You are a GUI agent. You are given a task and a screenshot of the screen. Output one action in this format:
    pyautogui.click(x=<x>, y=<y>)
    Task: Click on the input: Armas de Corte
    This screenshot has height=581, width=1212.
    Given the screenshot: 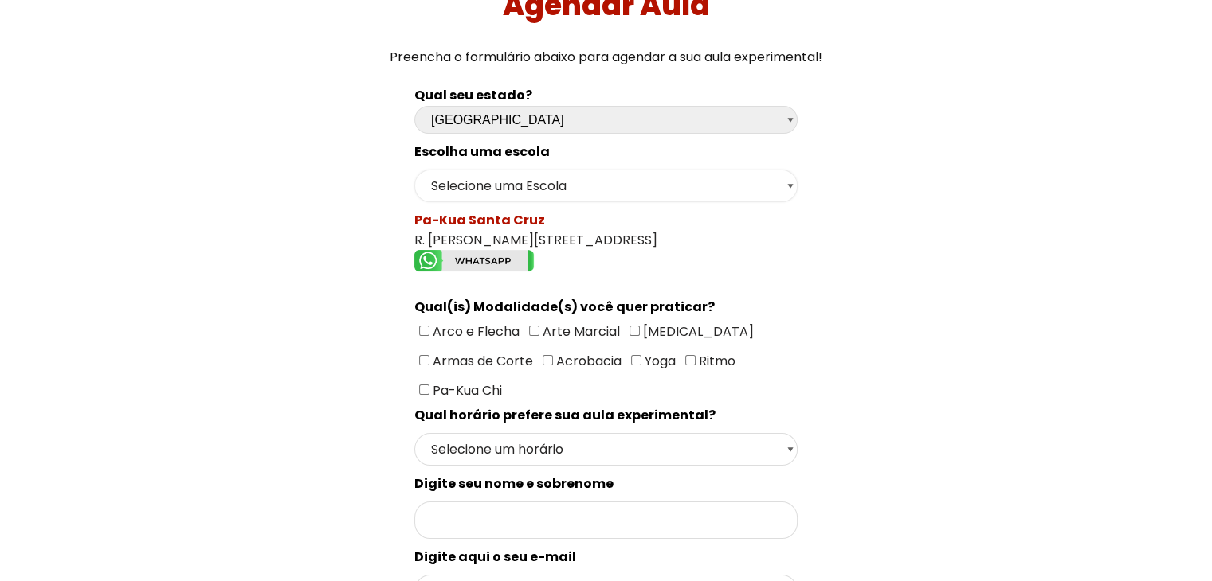 What is the action you would take?
    pyautogui.click(x=424, y=360)
    